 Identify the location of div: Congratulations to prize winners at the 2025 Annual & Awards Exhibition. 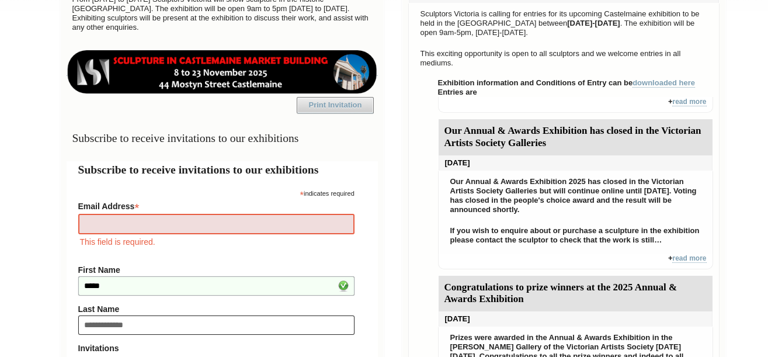
(576, 294).